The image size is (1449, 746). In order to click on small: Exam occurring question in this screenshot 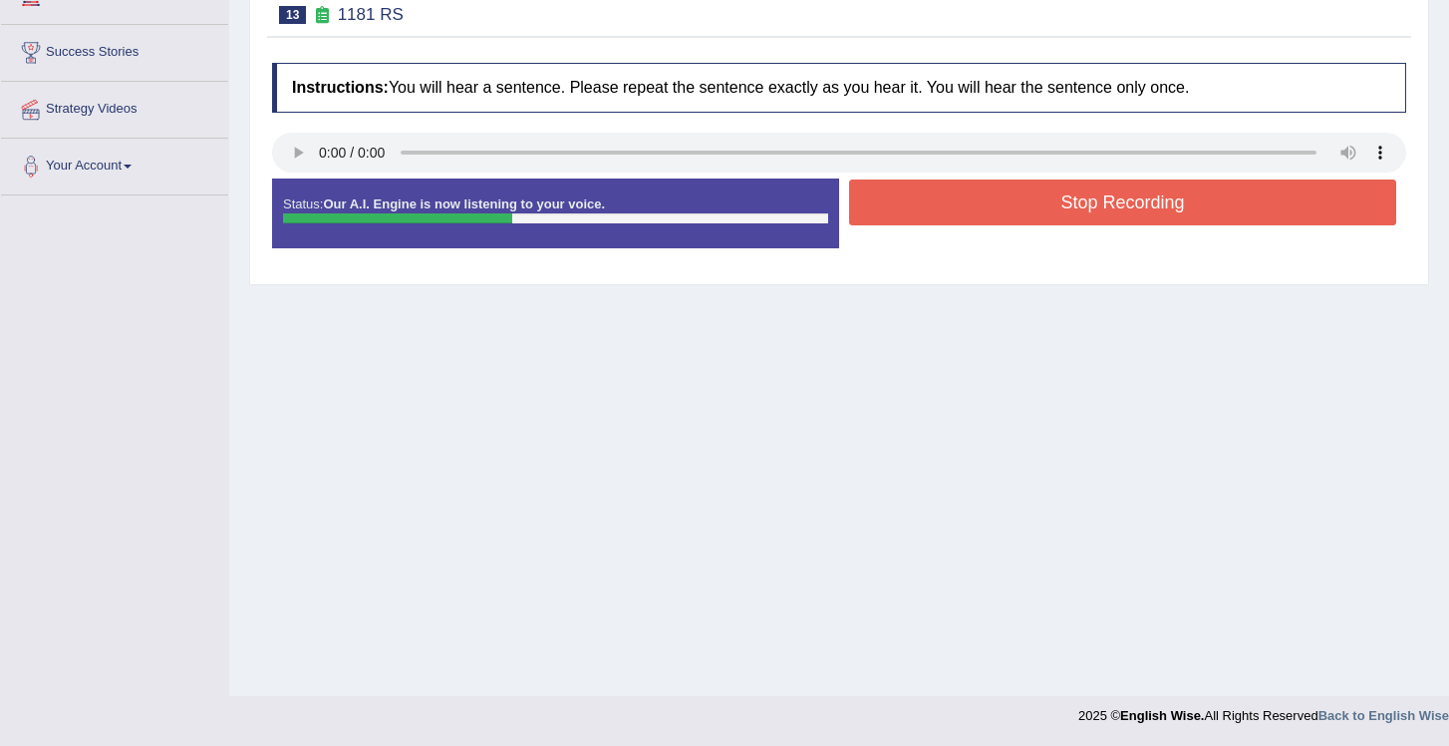, I will do `click(321, 15)`.